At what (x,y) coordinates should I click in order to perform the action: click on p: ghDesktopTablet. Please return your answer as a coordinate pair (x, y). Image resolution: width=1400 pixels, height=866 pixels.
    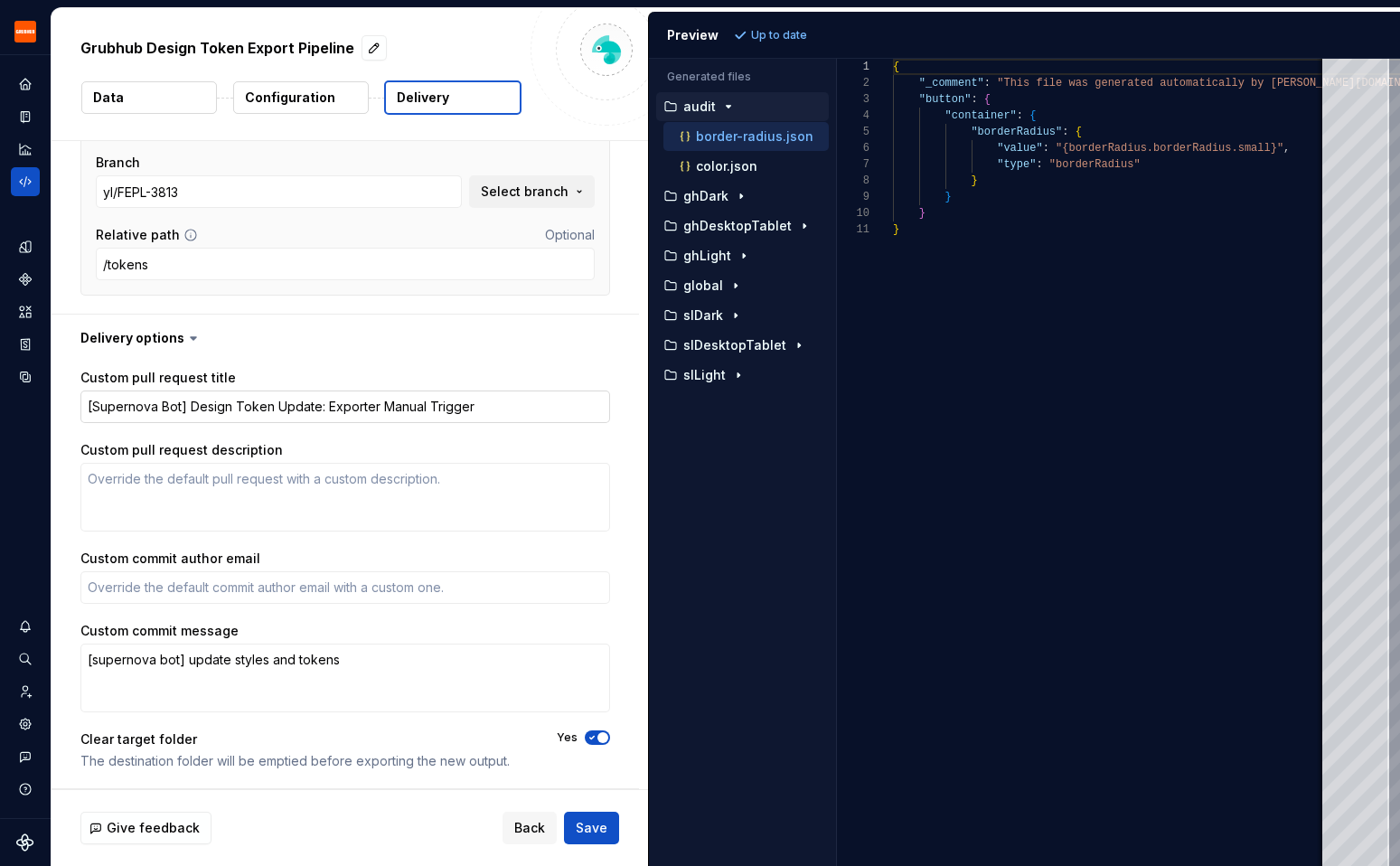
    Looking at the image, I should click on (737, 226).